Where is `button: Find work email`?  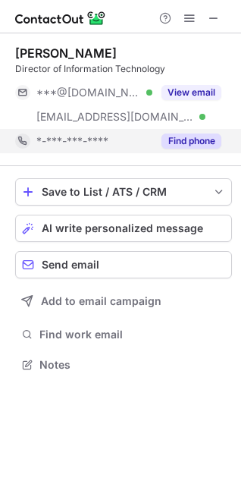 button: Find work email is located at coordinates (124, 334).